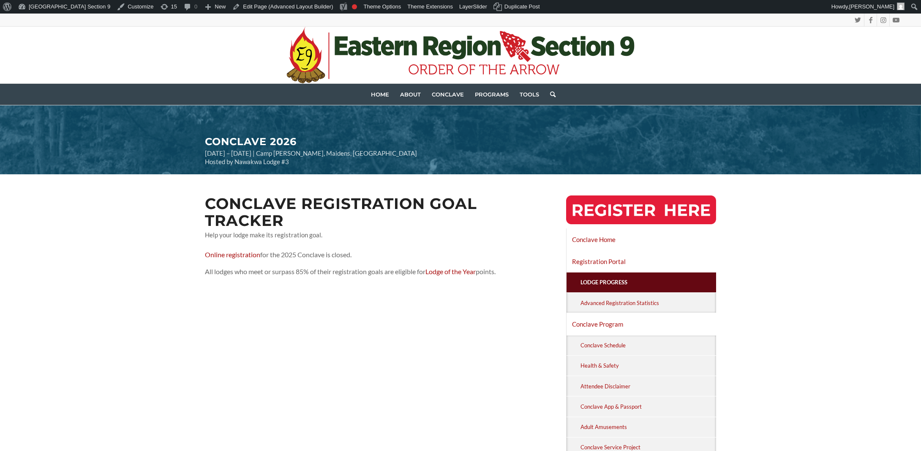  Describe the element at coordinates (648, 345) in the screenshot. I see `a: Conclave Schedule` at that location.